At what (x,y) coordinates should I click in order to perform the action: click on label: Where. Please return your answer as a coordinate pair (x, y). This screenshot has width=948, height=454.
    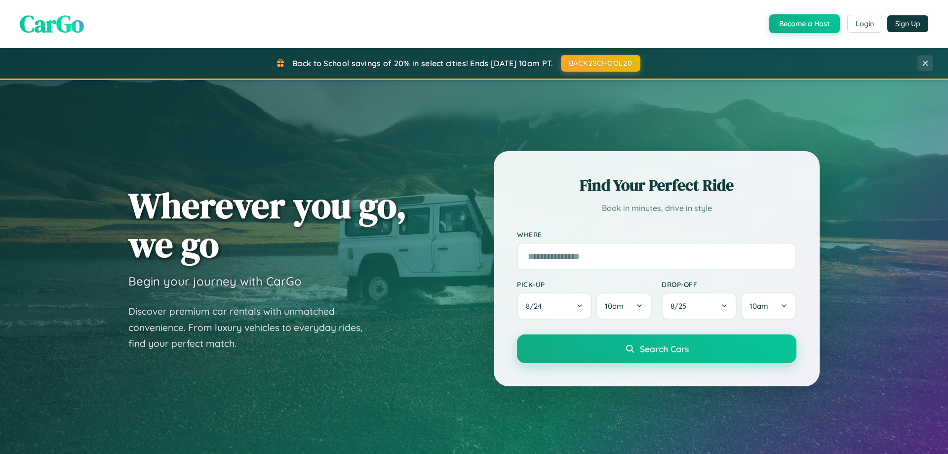
    Looking at the image, I should click on (657, 234).